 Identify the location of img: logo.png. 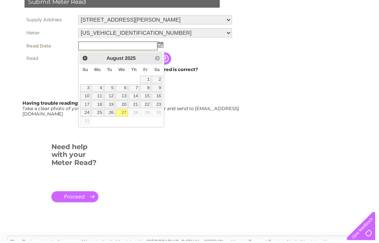
(33, 32).